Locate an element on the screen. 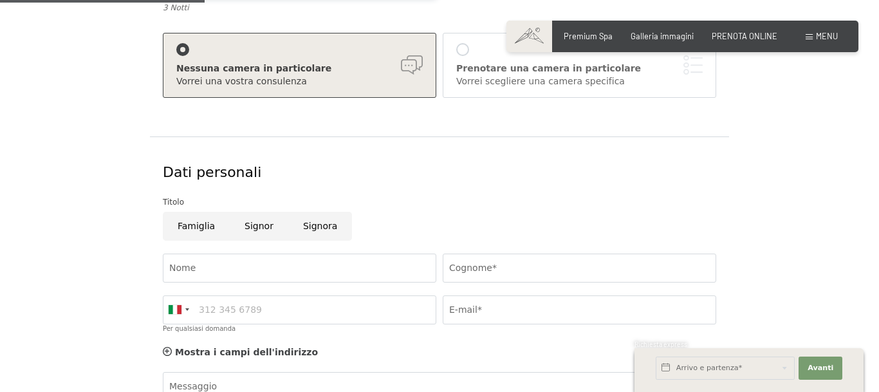 Image resolution: width=879 pixels, height=392 pixels. div: Titolo is located at coordinates (440, 202).